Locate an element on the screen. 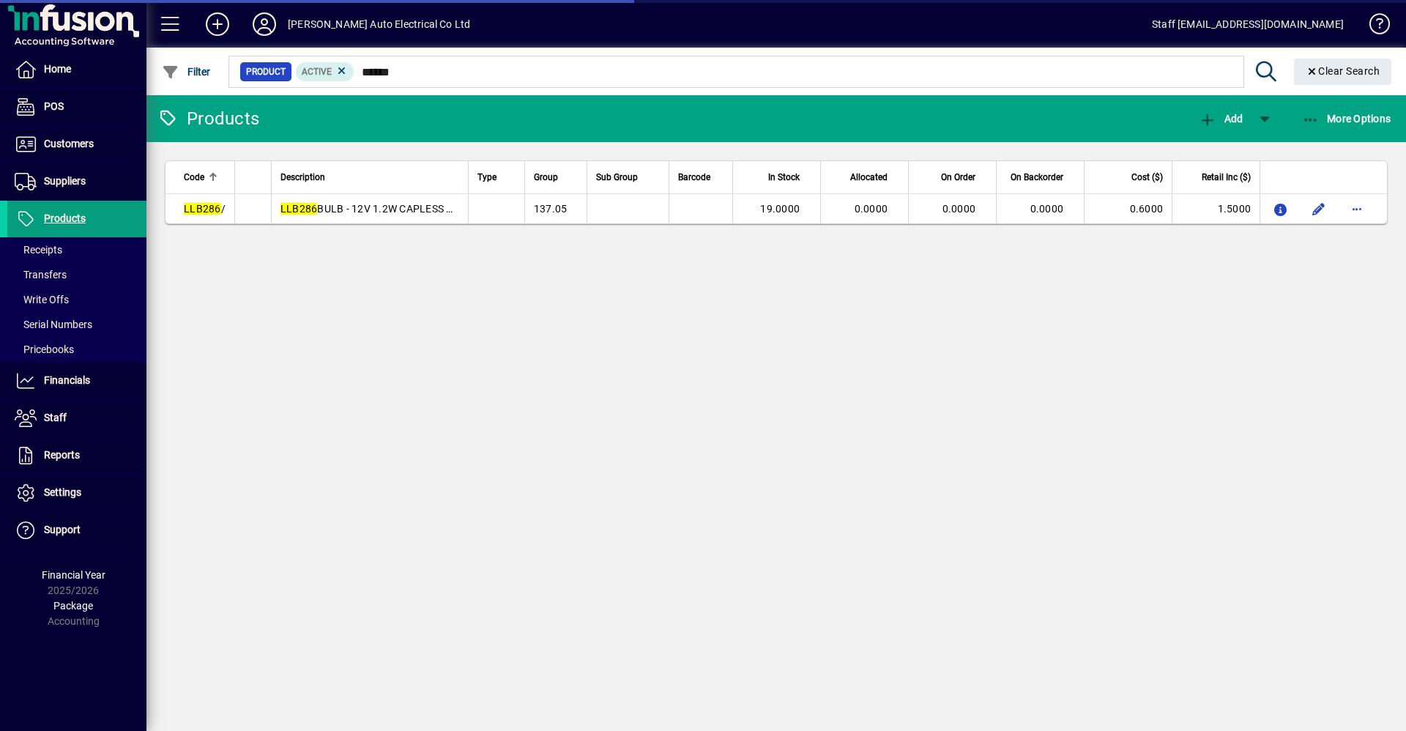 Image resolution: width=1406 pixels, height=731 pixels. span: Clear Search is located at coordinates (1343, 71).